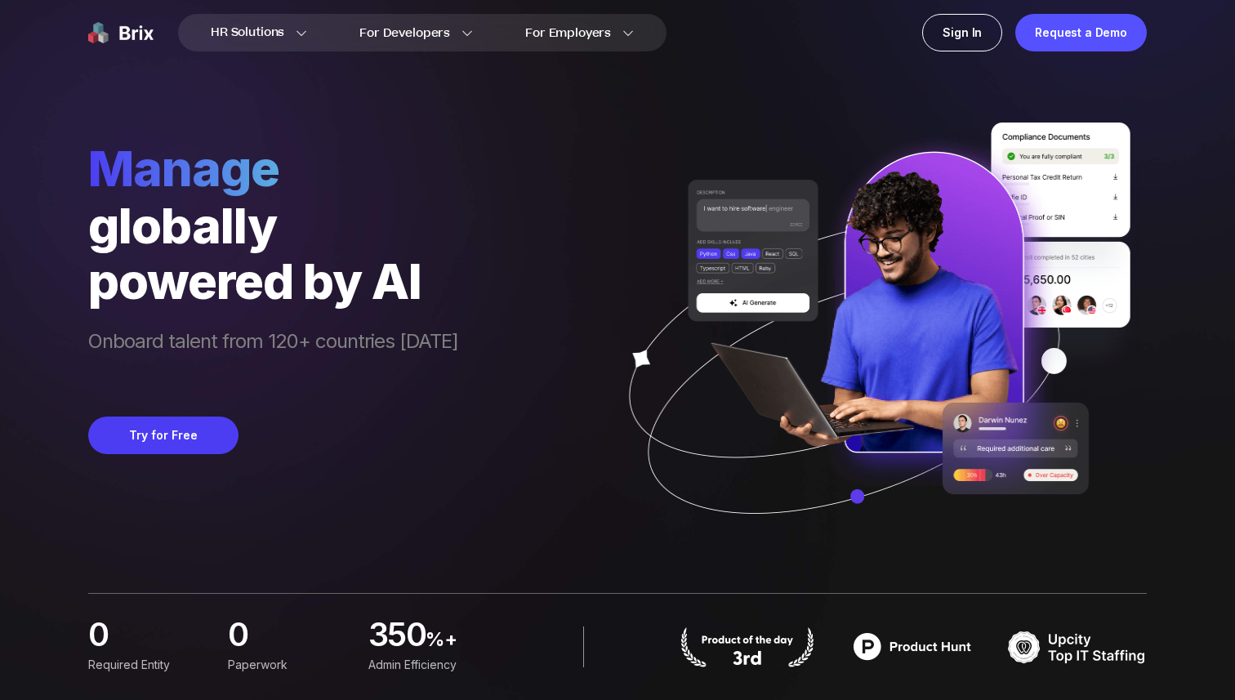 The image size is (1235, 700). What do you see at coordinates (404, 33) in the screenshot?
I see `span: For Developers` at bounding box center [404, 33].